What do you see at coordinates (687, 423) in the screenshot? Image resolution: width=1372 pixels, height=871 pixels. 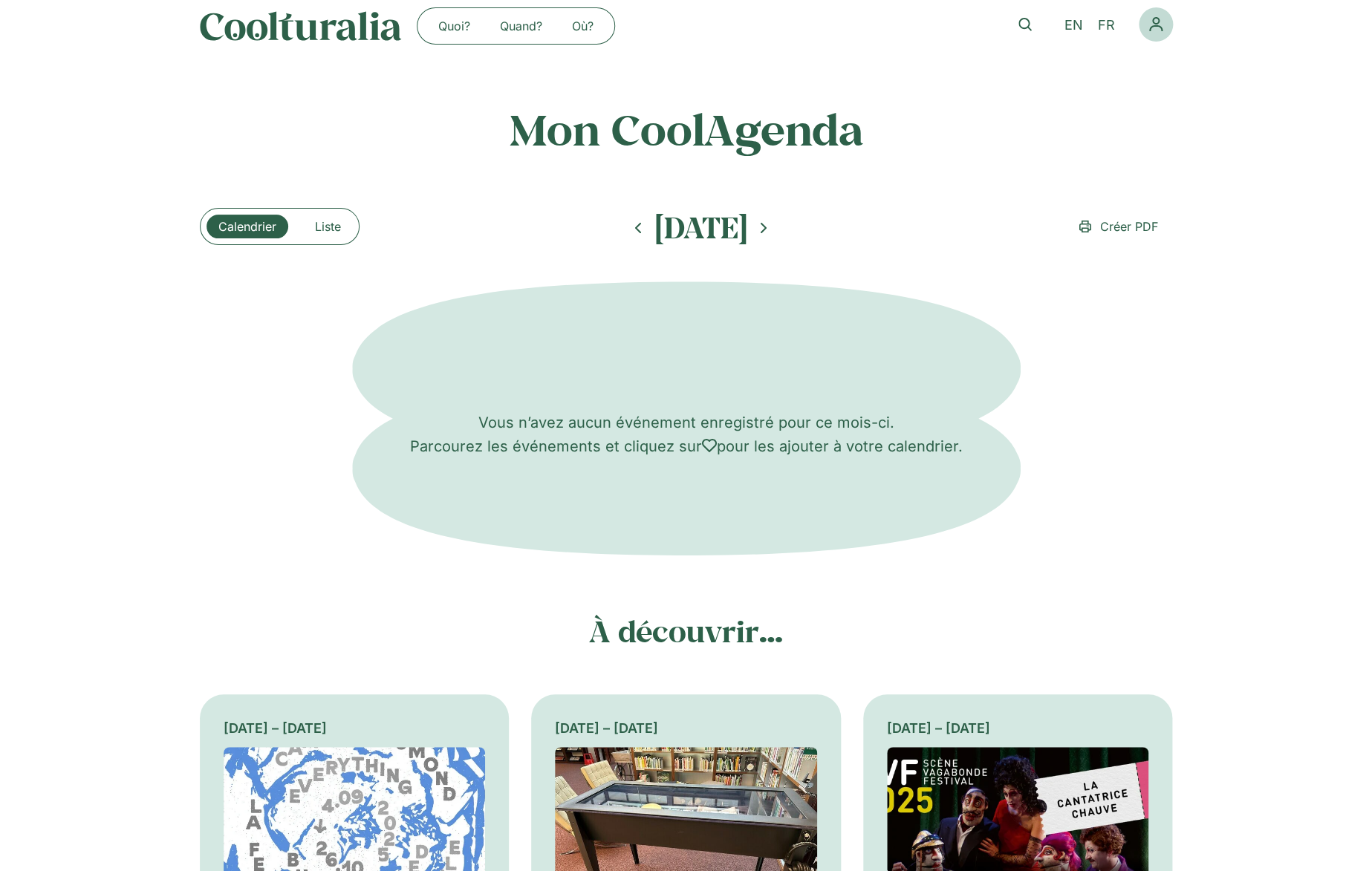 I see `p: Vous n’avez aucun événement enregistré pour ce mois-ci.` at bounding box center [687, 423].